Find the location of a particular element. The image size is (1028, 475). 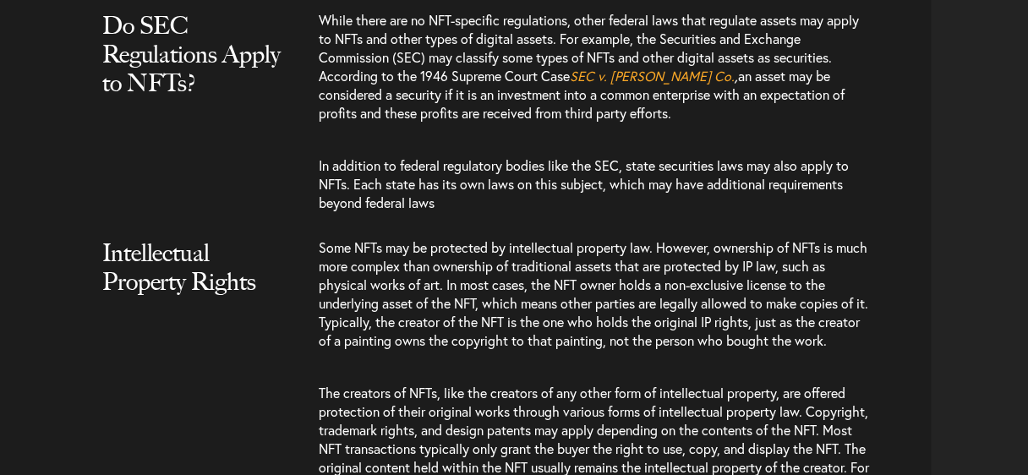

span: While there are no NFT-specific regulations, other federal laws that regulate assets may apply to... is located at coordinates (588, 47).